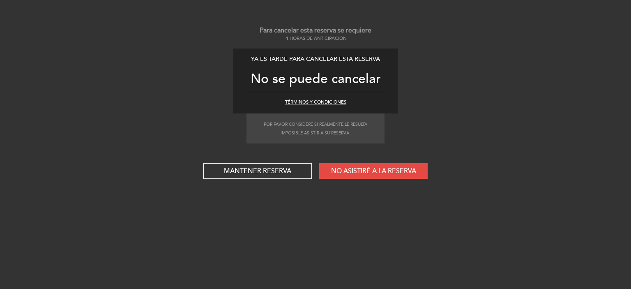 The image size is (631, 289). What do you see at coordinates (298, 38) in the screenshot?
I see `span: horas` at bounding box center [298, 38].